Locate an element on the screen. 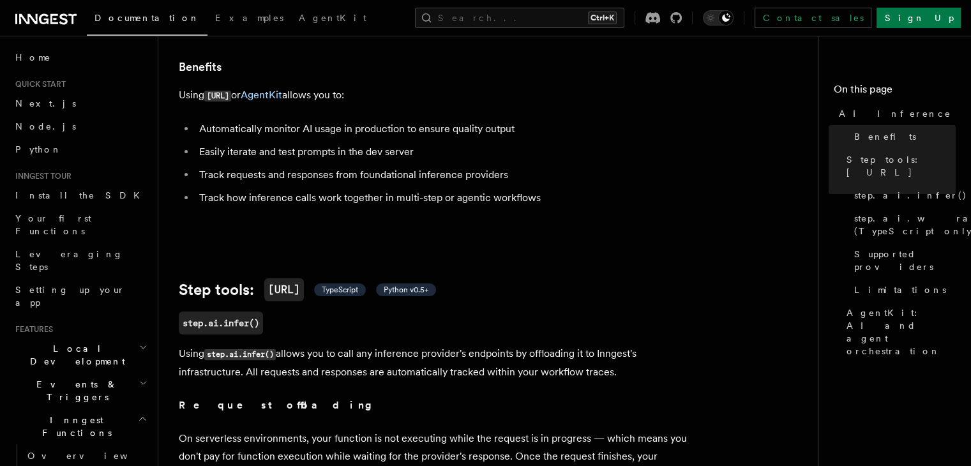 The image size is (971, 466). span: TypeScript is located at coordinates (340, 290).